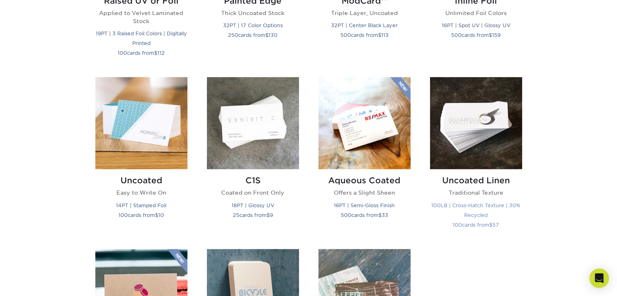 The width and height of the screenshot is (617, 296). What do you see at coordinates (364, 13) in the screenshot?
I see `p: Triple Layer, Uncoated` at bounding box center [364, 13].